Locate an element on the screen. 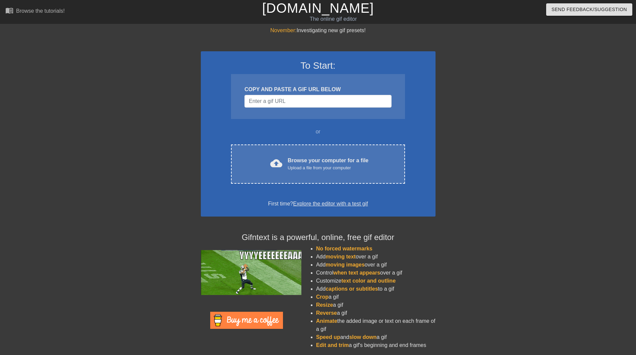 The width and height of the screenshot is (636, 355). div: or is located at coordinates (318, 132).